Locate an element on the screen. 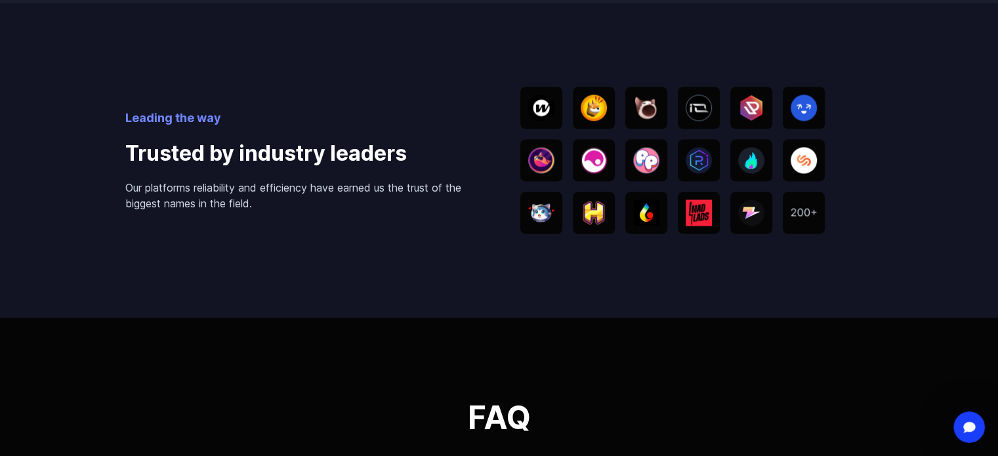  p: Our platforms reliability and efficiency have earned us the trust of the biggest names in the field. is located at coordinates (302, 195).